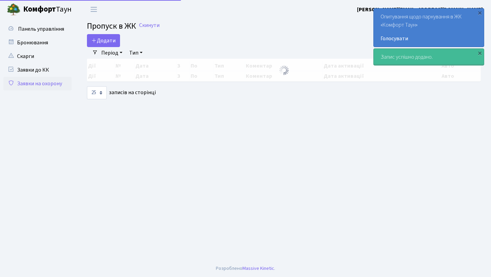  Describe the element at coordinates (38, 29) in the screenshot. I see `a: Панель управління` at that location.